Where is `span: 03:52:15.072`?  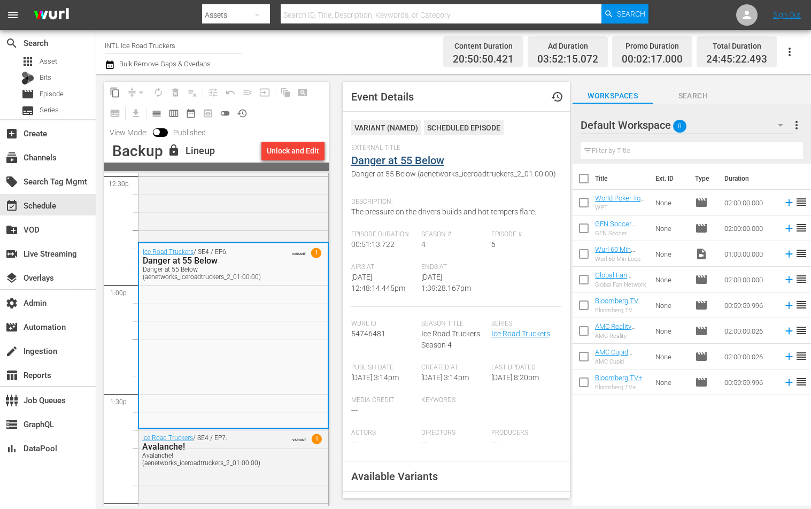 span: 03:52:15.072 is located at coordinates (568, 59).